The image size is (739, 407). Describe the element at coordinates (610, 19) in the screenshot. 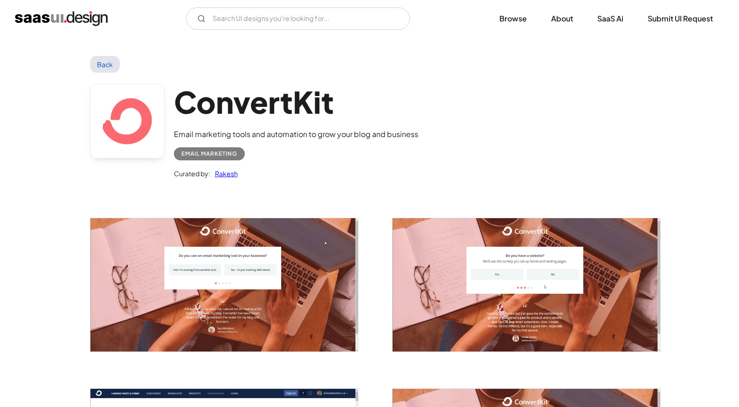

I see `a: SaaS Ai` at that location.